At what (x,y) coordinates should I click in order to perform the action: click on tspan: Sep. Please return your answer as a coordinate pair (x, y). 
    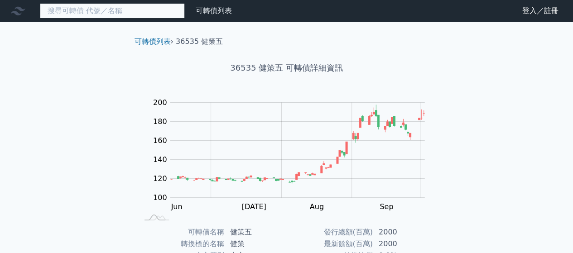
    Looking at the image, I should click on (386, 207).